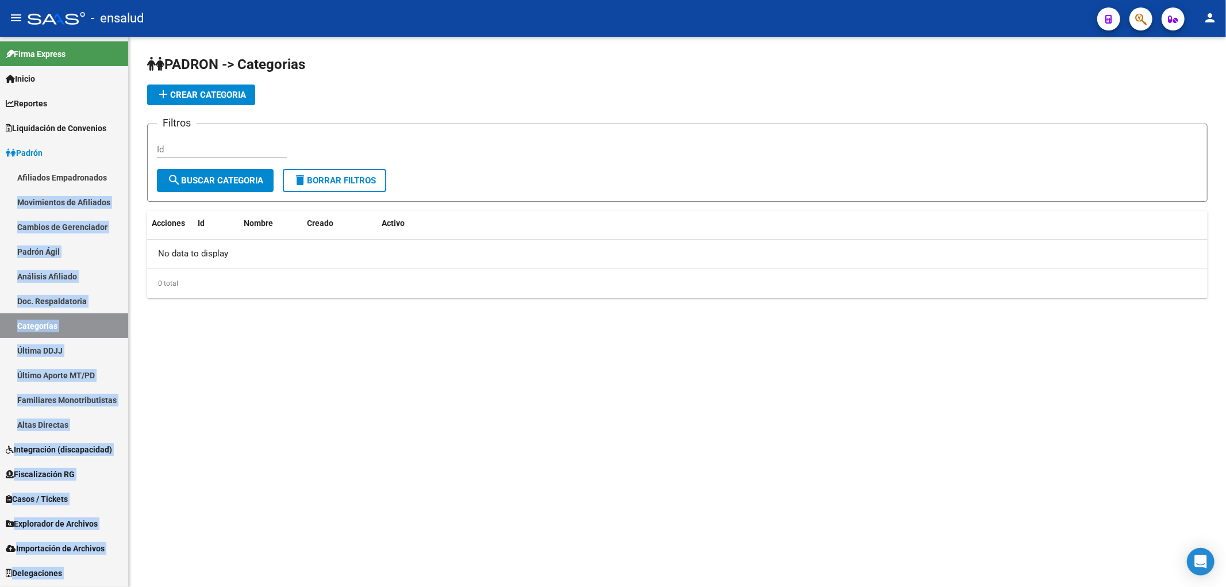 The width and height of the screenshot is (1226, 587). Describe the element at coordinates (36, 54) in the screenshot. I see `span: Firma Express` at that location.